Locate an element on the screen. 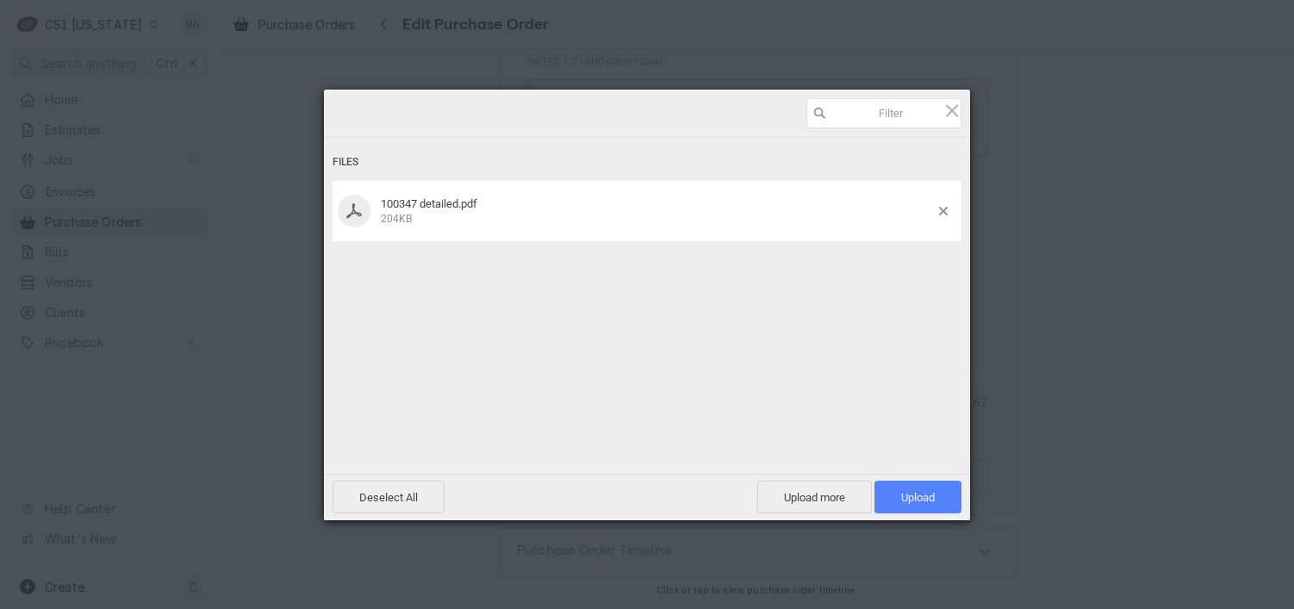 The width and height of the screenshot is (1294, 609). span: Click here or hit ESC to close picker is located at coordinates (952, 110).